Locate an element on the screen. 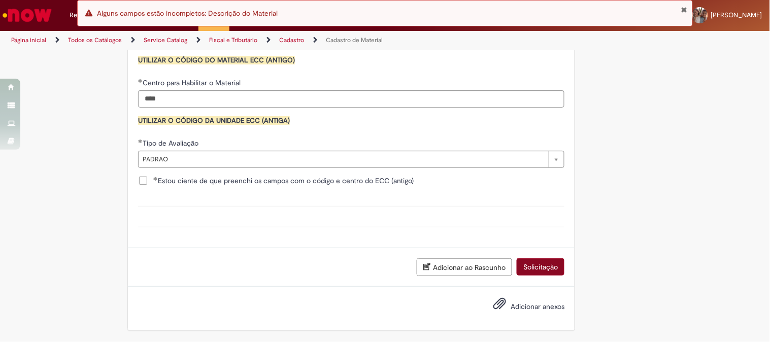  span: UTILIZAR O CÓDIGO DO MATERIAL ECC (ANTIGO) is located at coordinates (216, 60).